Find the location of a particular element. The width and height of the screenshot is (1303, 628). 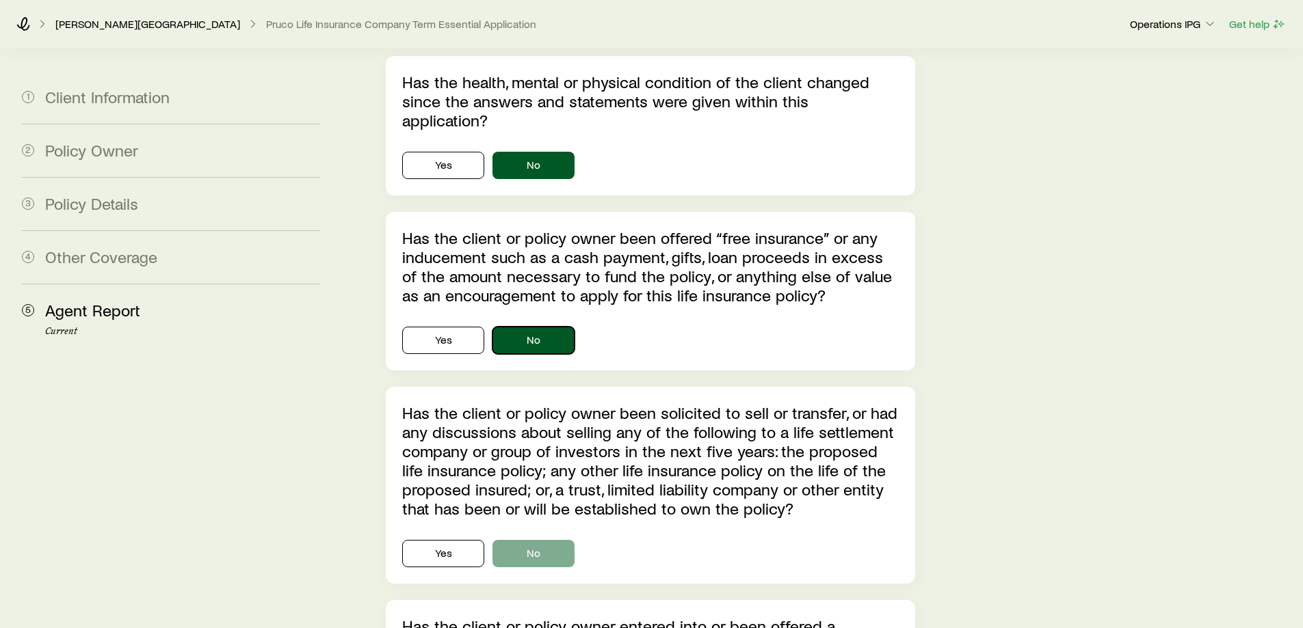

p: Has the client or policy owner been solicited to sell or transfer, or had any discussions about s... is located at coordinates (650, 461).